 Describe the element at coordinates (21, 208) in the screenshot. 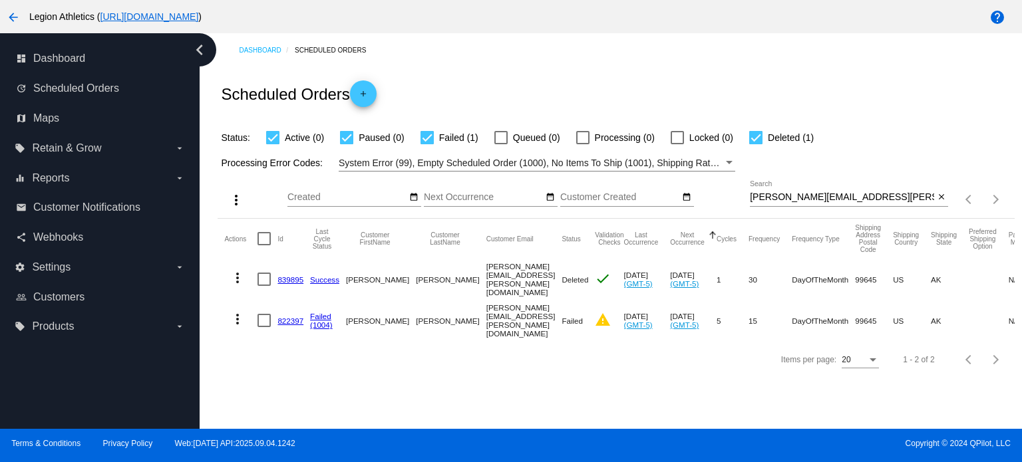

I see `i: email` at that location.